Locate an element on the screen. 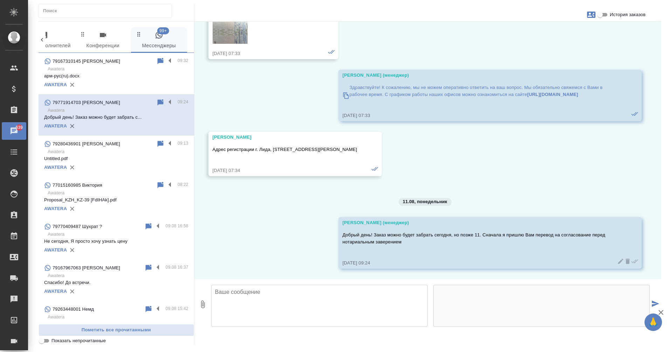 Image resolution: width=669 pixels, height=352 pixels. p: 79770409487 Шухрат ? is located at coordinates (77, 227).